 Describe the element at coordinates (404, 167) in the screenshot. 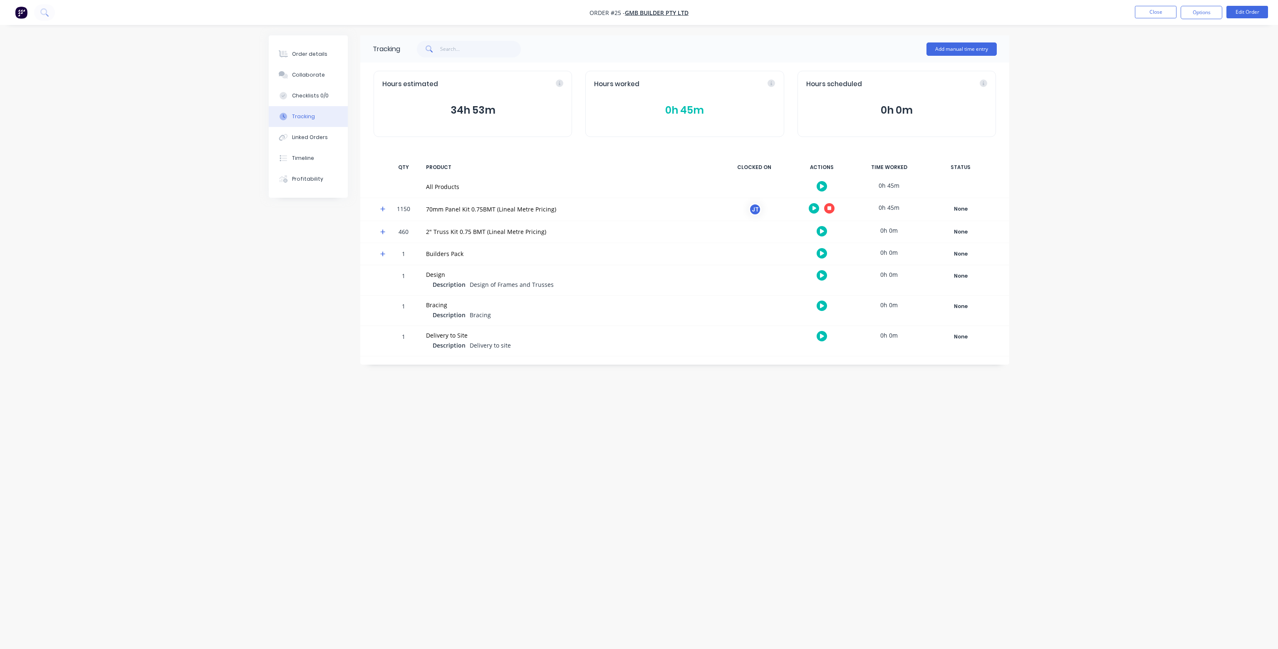

I see `div: QTY` at that location.